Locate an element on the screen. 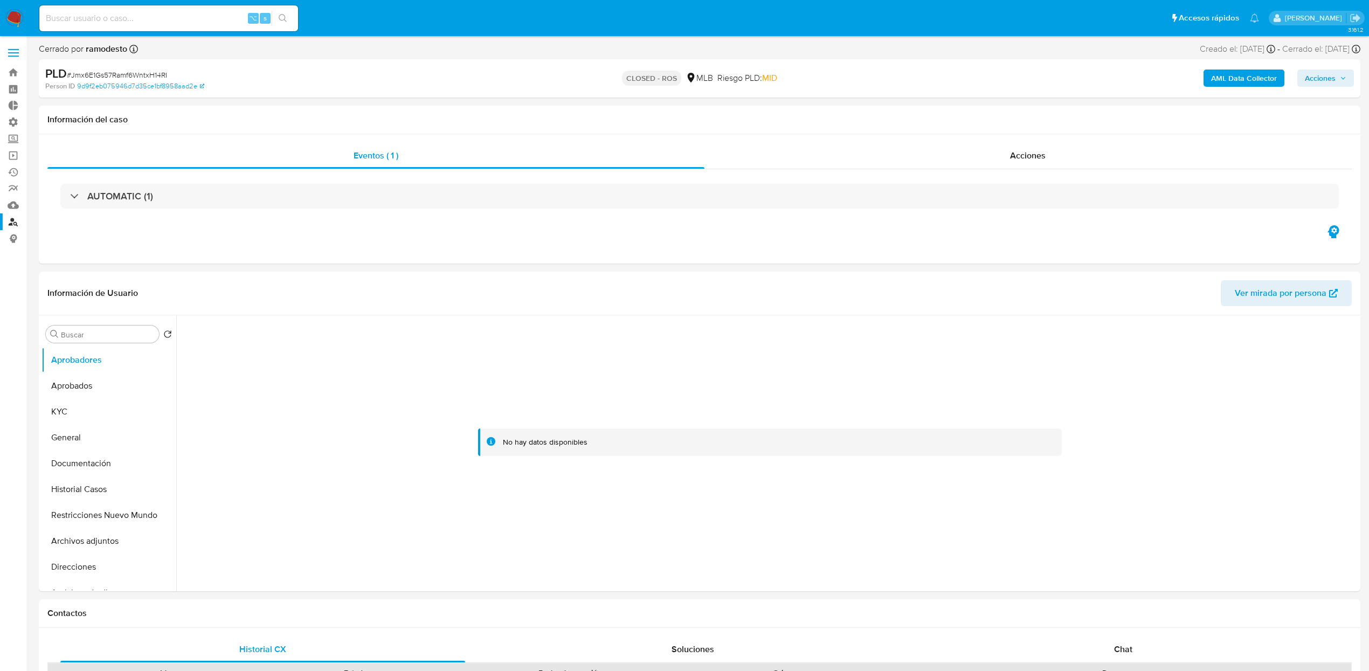 This screenshot has height=671, width=1369. a: 9d9f2eb075946d7d35ce1bf8958aad2e is located at coordinates (141, 86).